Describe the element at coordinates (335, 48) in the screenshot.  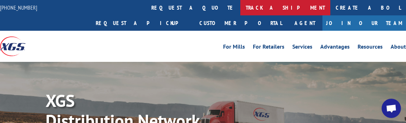
I see `a: Advantages` at that location.